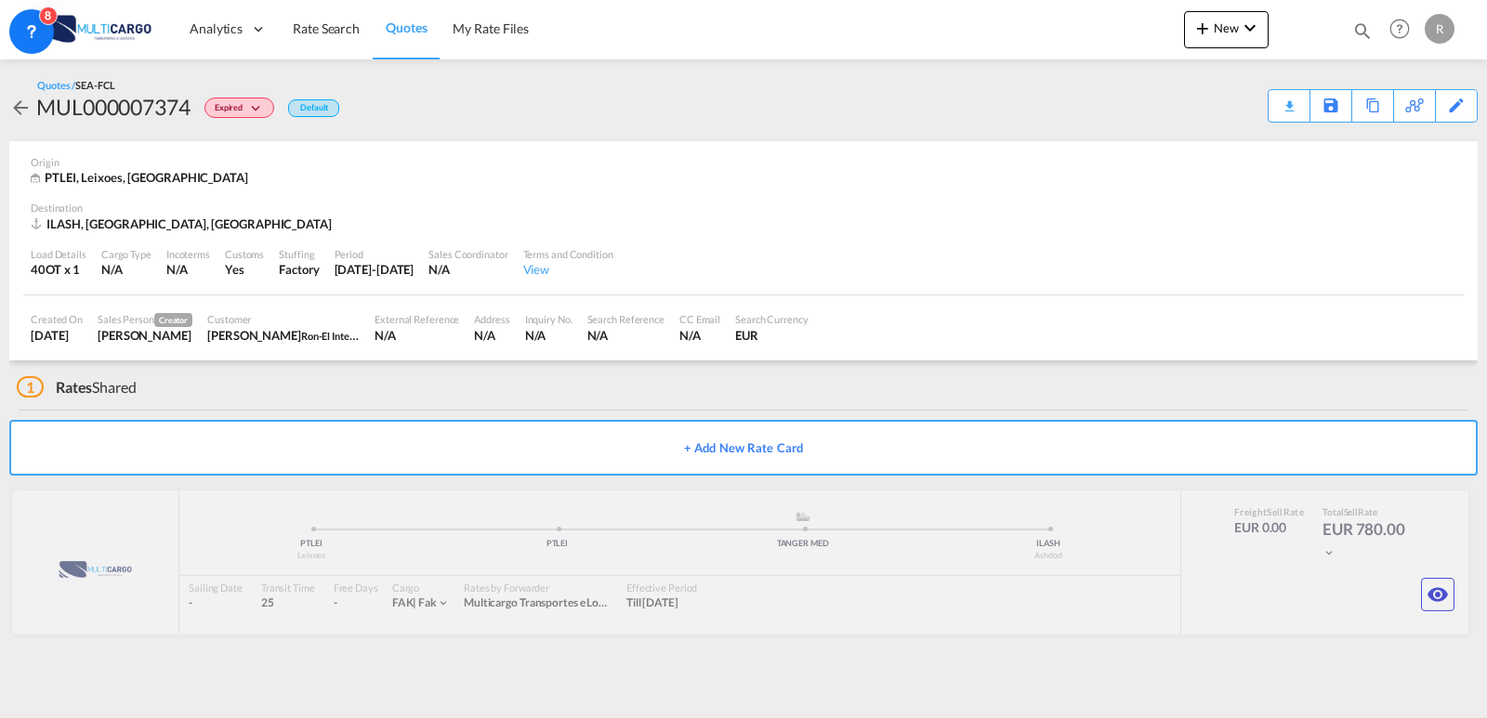 Image resolution: width=1487 pixels, height=718 pixels. I want to click on span: Rates, so click(74, 387).